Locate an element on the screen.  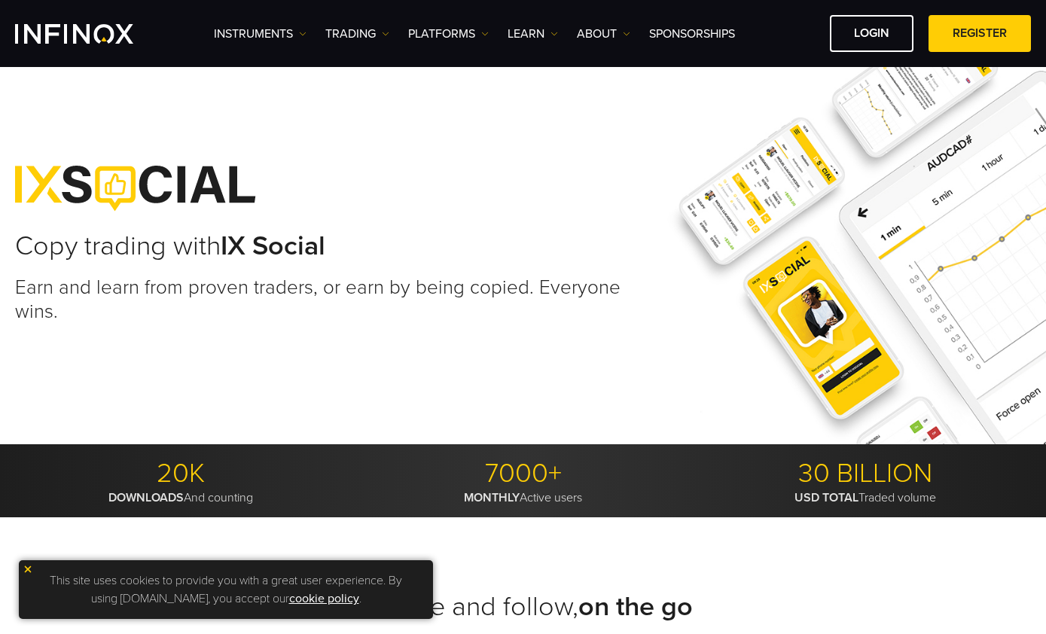
strong: DOWNLOADS is located at coordinates (146, 498).